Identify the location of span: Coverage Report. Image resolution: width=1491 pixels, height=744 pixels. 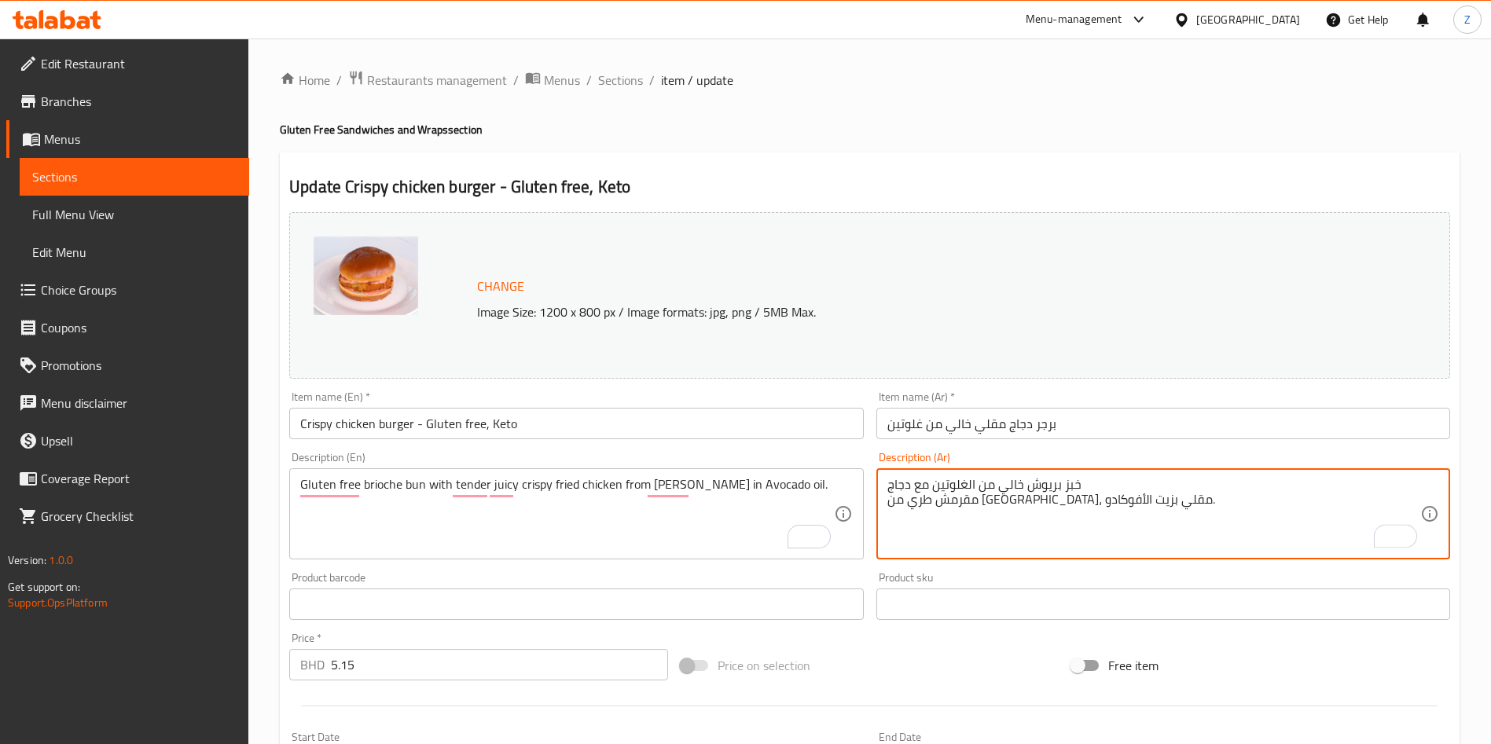
(138, 479).